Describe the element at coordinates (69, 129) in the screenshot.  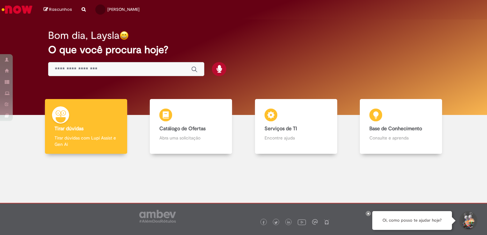
I see `b: Tirar dúvidas` at that location.